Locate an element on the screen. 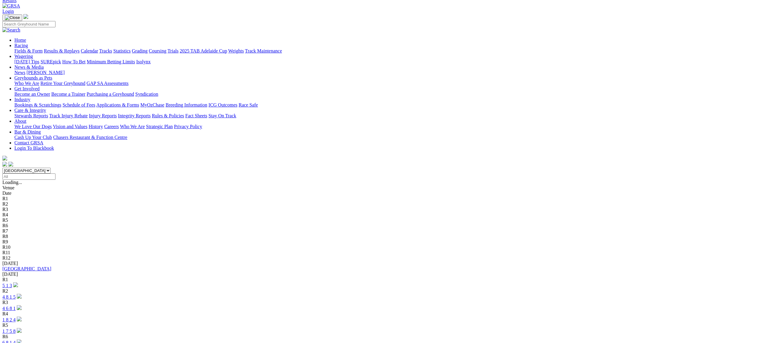 The height and width of the screenshot is (343, 761). a: About is located at coordinates (20, 121).